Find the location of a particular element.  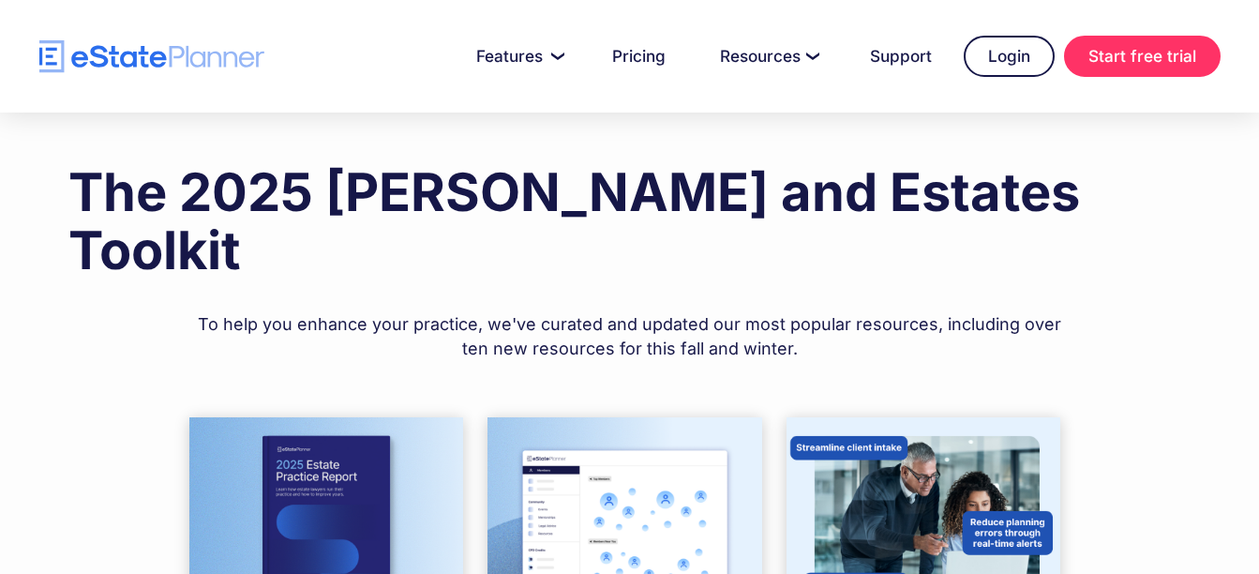

a: Login is located at coordinates (1009, 56).